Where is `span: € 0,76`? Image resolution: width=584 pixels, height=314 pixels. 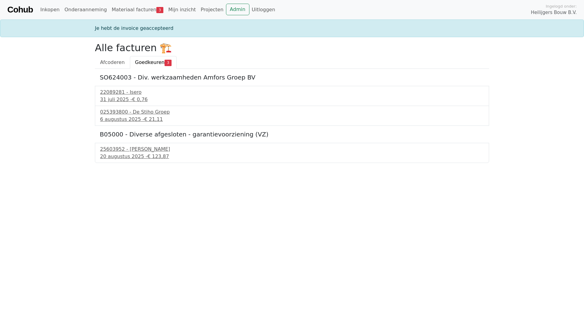 span: € 0,76 is located at coordinates (140, 99).